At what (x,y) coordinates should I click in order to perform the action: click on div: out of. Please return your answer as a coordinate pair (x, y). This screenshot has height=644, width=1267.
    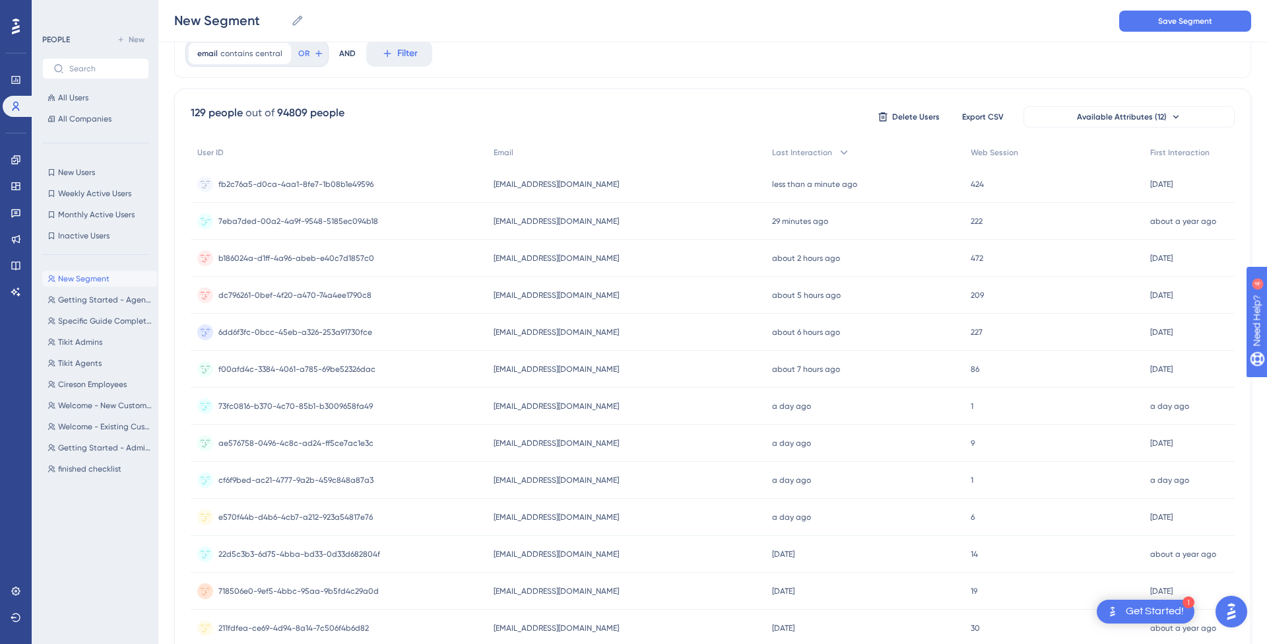
    Looking at the image, I should click on (260, 113).